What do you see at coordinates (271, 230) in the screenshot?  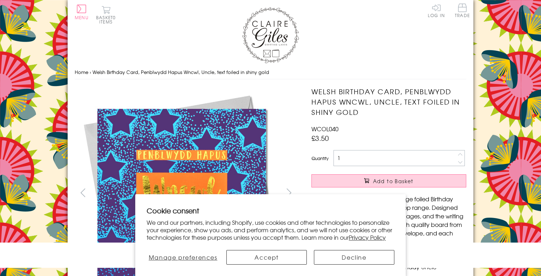 I see `p: We and our partners, including Shopify, use cookies and other technologies to personalize your ex...` at bounding box center [271, 230].